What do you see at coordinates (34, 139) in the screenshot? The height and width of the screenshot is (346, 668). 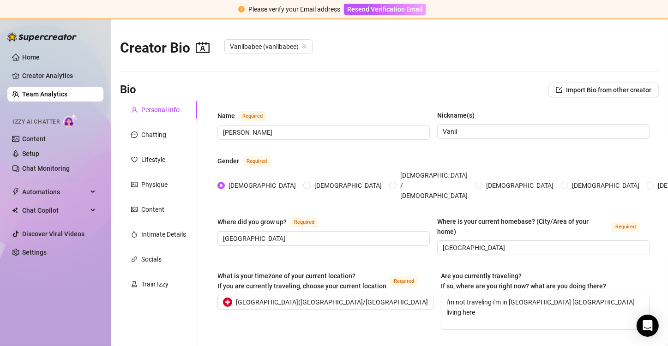 I see `a: Content` at bounding box center [34, 139].